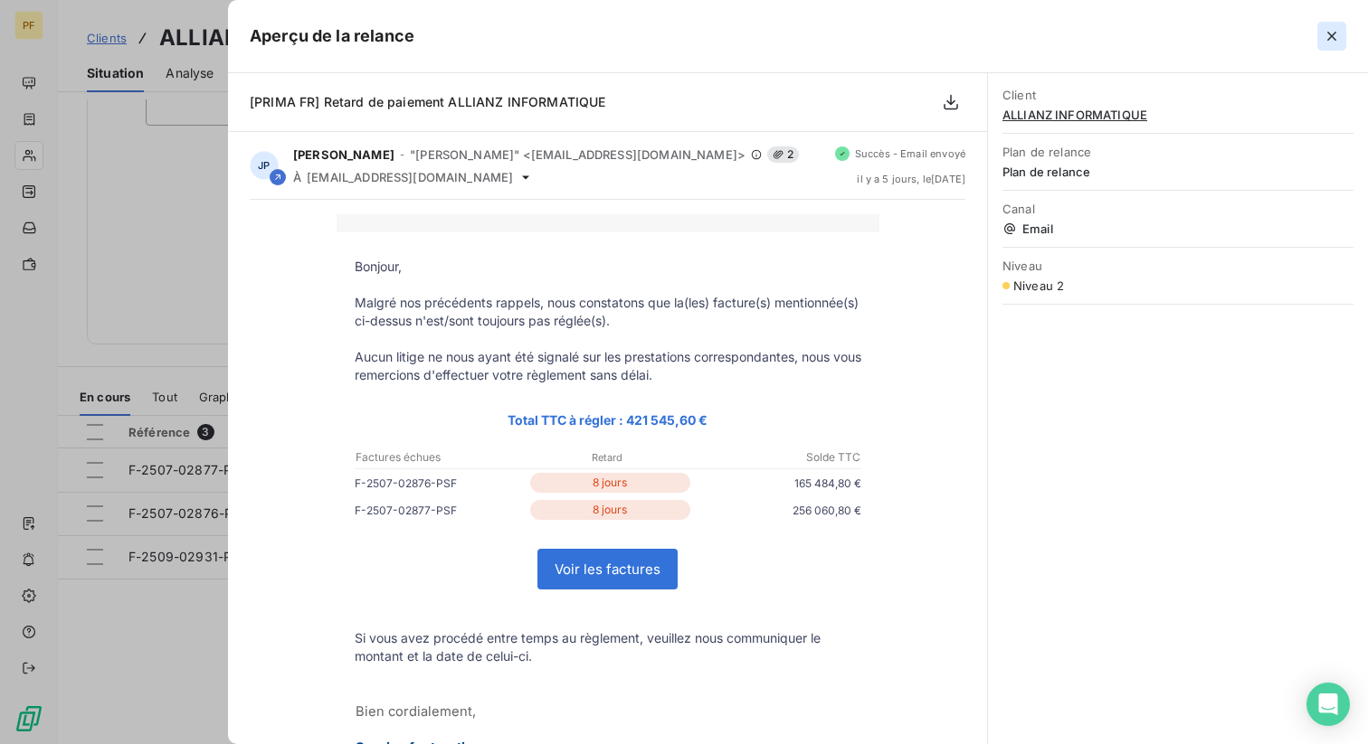  What do you see at coordinates (441, 510) in the screenshot?
I see `p: F-2507-02877-PSF` at bounding box center [441, 510].